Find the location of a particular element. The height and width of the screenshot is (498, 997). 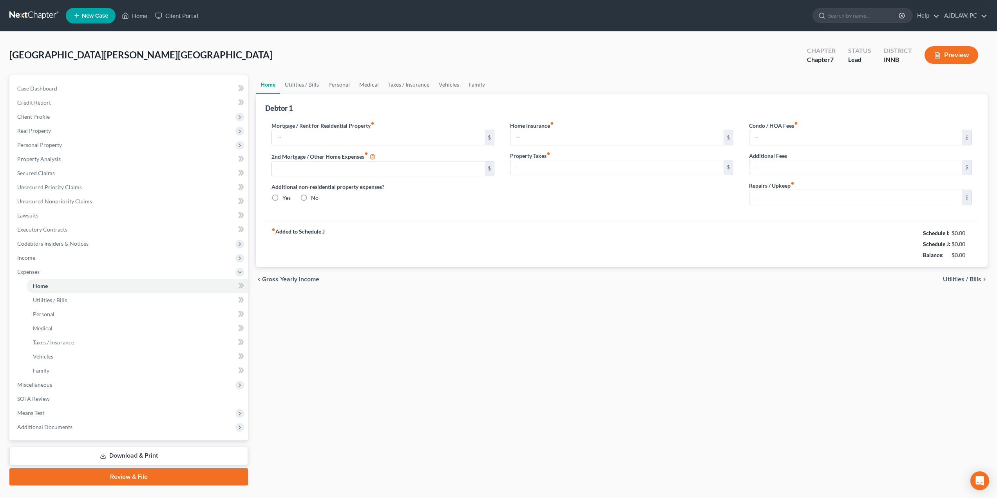

button: Preview is located at coordinates (951, 55).